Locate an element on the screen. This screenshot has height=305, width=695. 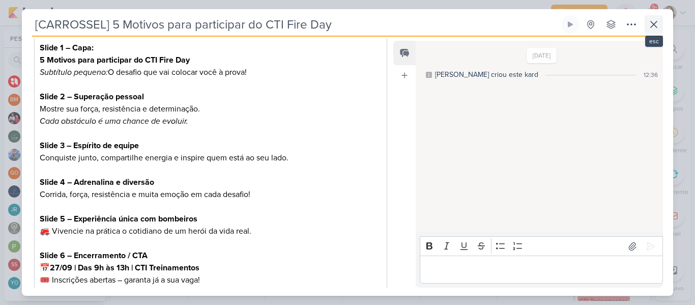
div: Editor toolbar is located at coordinates (542, 246).